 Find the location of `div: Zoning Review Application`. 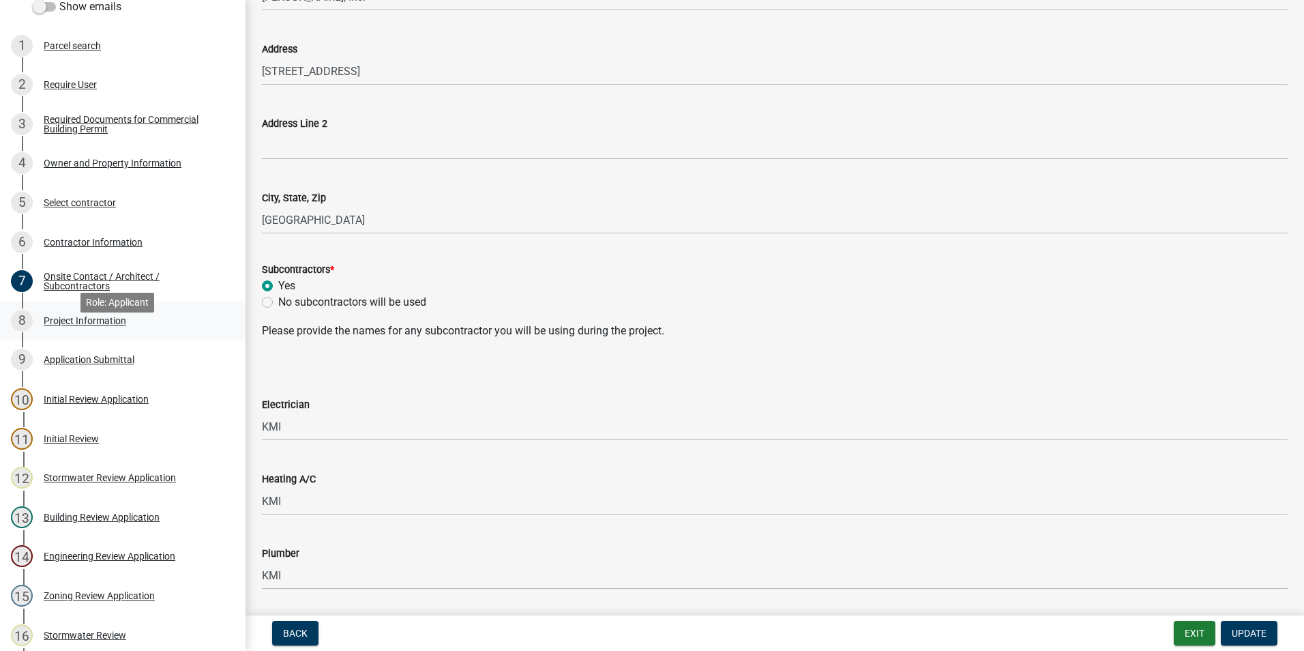

div: Zoning Review Application is located at coordinates (99, 595).